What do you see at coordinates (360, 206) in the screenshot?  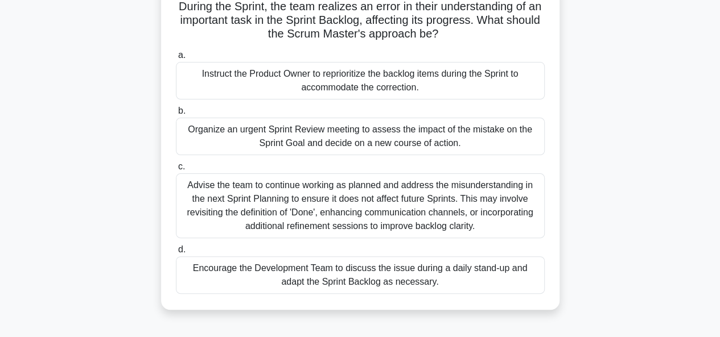 I see `div: Advise the team to continue working as planned and address the misunderstanding in the next Sprin...` at bounding box center [360, 206].